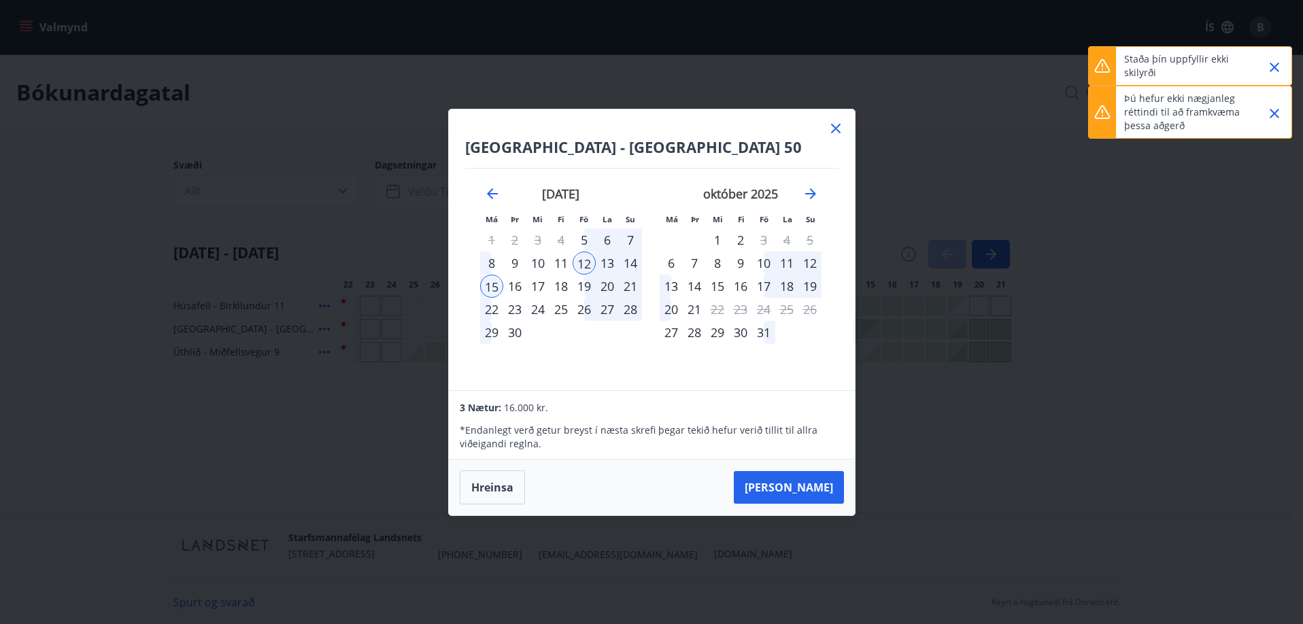 Image resolution: width=1303 pixels, height=624 pixels. Describe the element at coordinates (740, 286) in the screenshot. I see `div: 16` at that location.